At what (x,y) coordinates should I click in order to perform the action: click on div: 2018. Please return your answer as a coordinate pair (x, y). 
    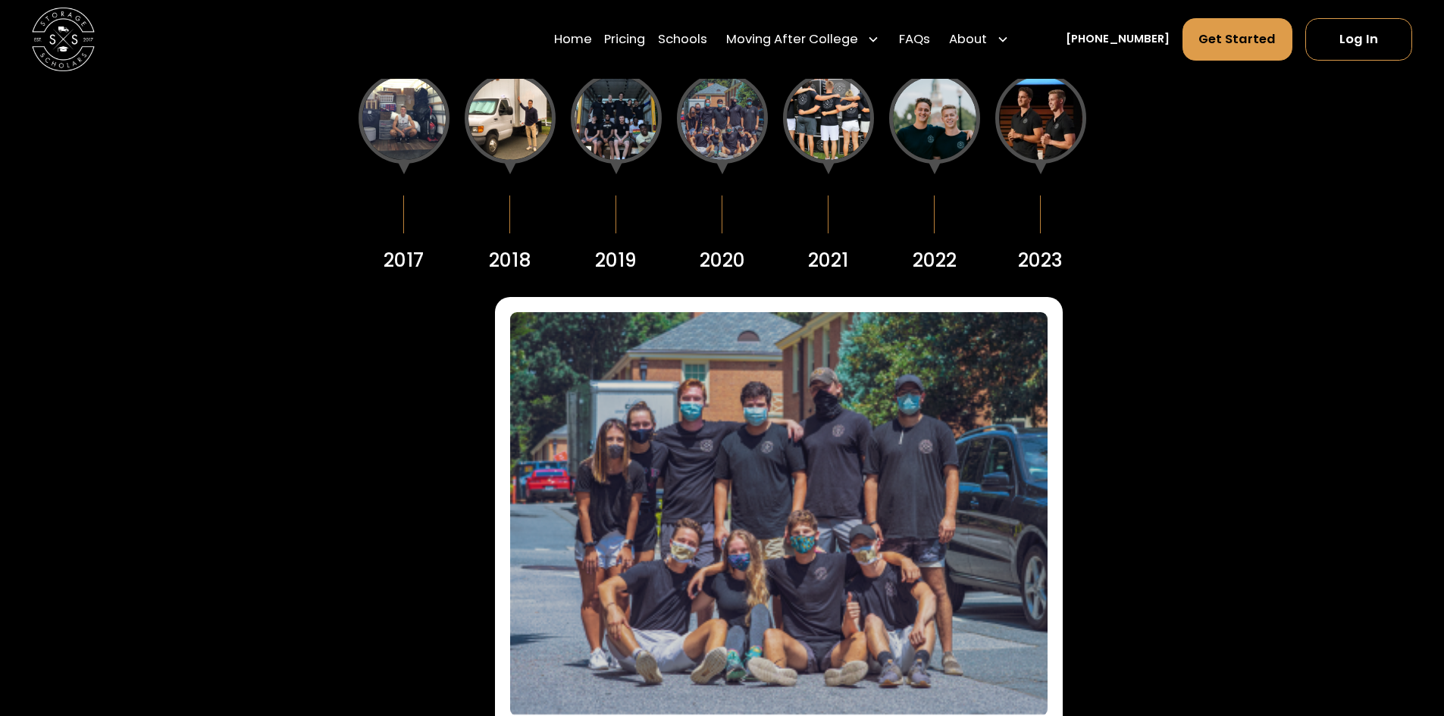
    Looking at the image, I should click on (510, 260).